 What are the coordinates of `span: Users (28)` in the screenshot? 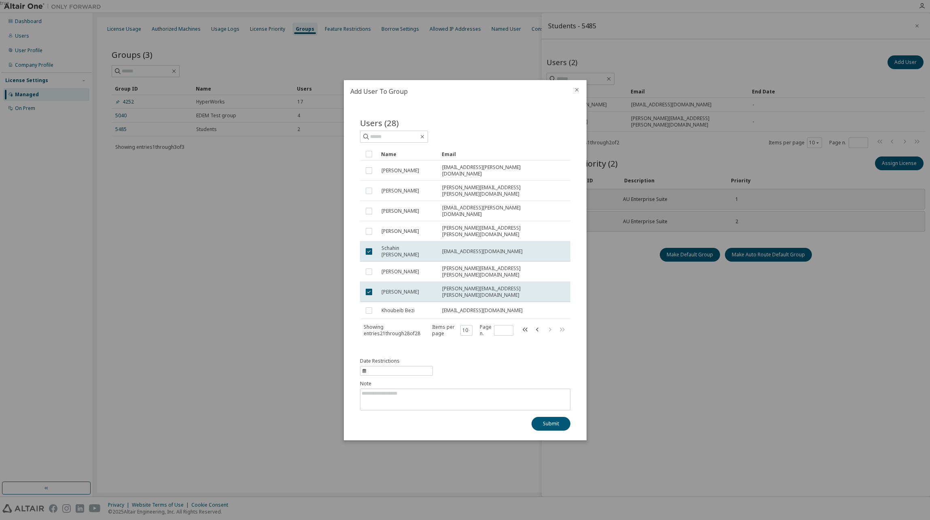 It's located at (379, 123).